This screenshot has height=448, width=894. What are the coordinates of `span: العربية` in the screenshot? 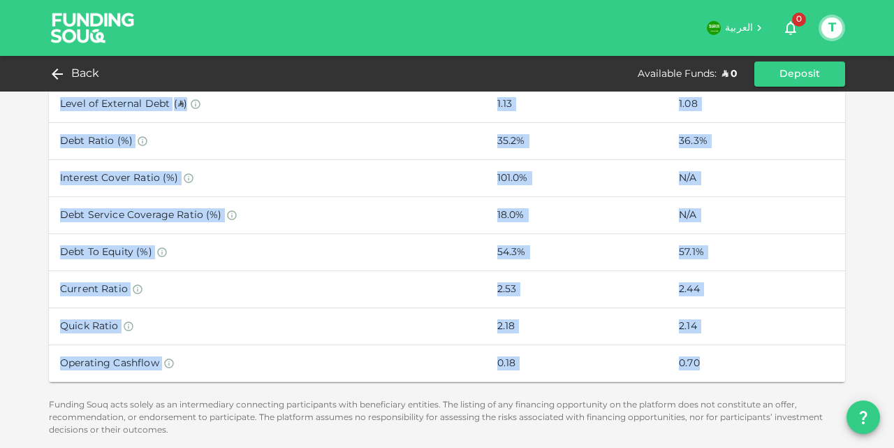 It's located at (739, 28).